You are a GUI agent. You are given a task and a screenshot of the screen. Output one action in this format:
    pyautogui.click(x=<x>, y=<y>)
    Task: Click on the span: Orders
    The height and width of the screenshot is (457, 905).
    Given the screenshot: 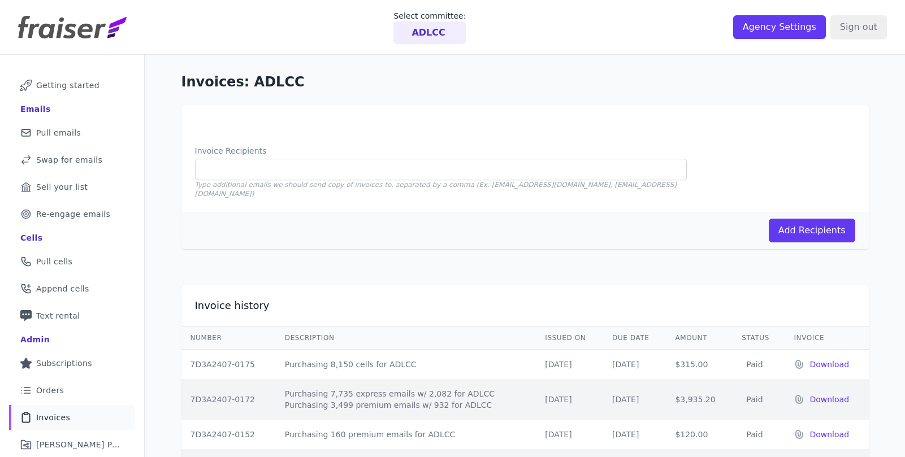 What is the action you would take?
    pyautogui.click(x=50, y=391)
    